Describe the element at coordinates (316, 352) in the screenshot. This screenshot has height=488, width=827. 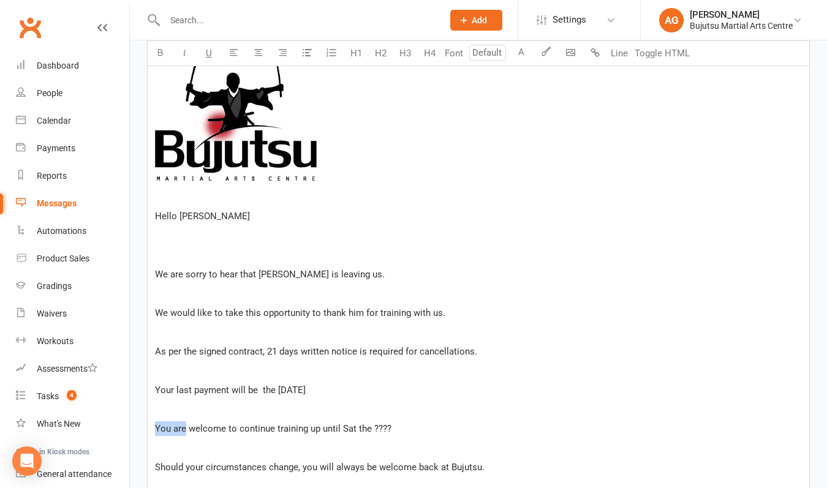
I see `span: As per the signed contract, 21 days written notice is required for cancellations.` at that location.